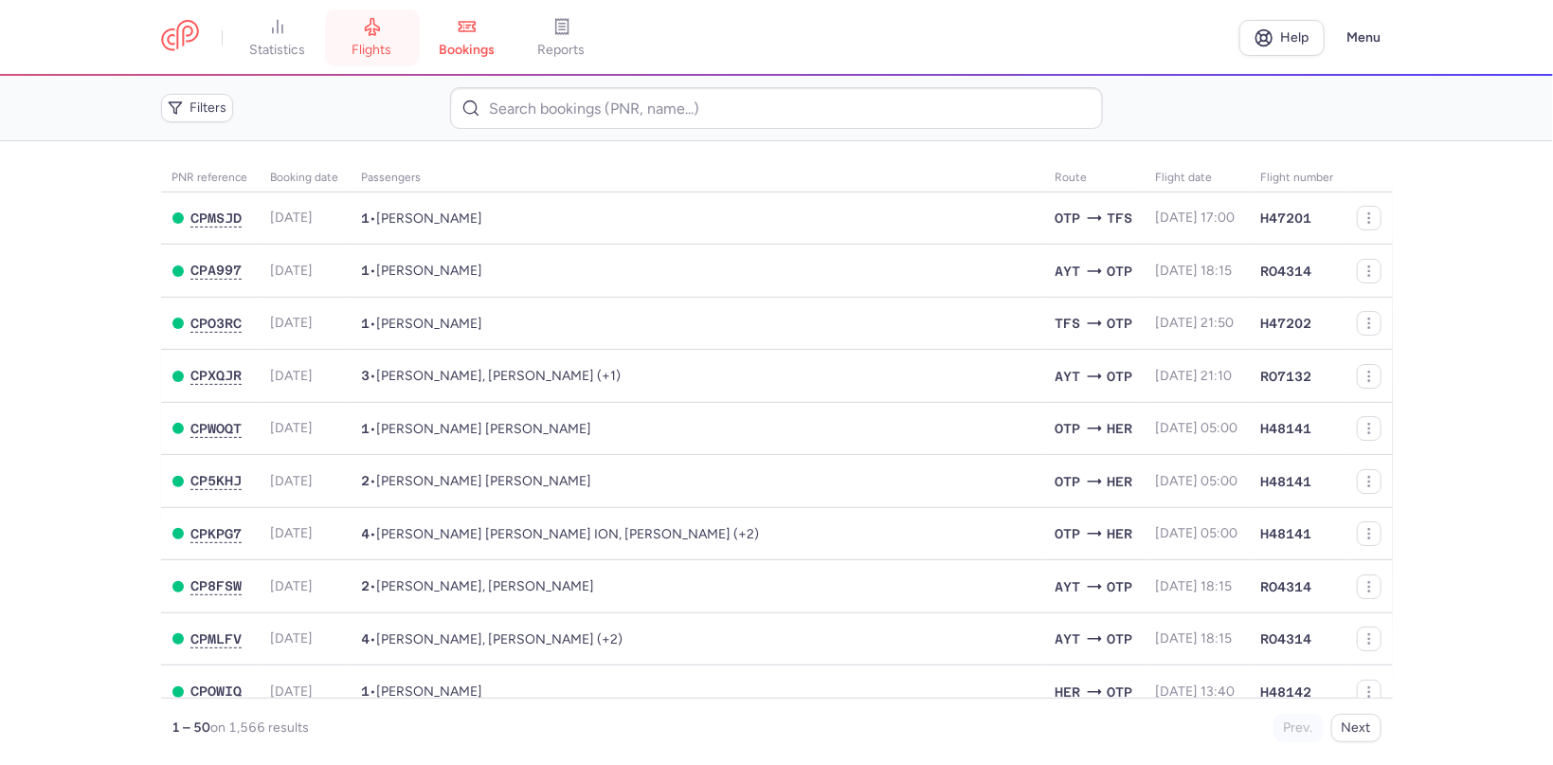 Image resolution: width=1553 pixels, height=765 pixels. What do you see at coordinates (197, 108) in the screenshot?
I see `button: Filters` at bounding box center [197, 108].